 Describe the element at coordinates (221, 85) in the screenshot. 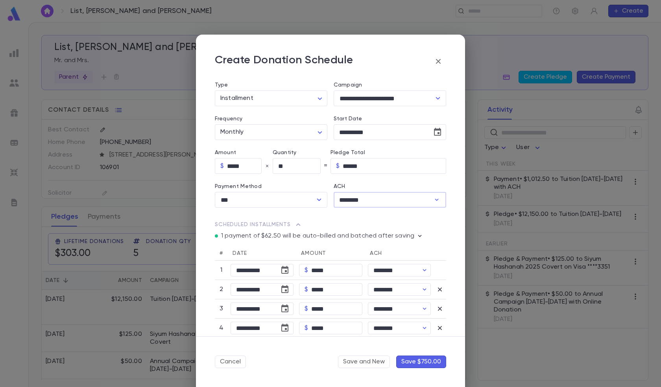

I see `label: Type` at that location.